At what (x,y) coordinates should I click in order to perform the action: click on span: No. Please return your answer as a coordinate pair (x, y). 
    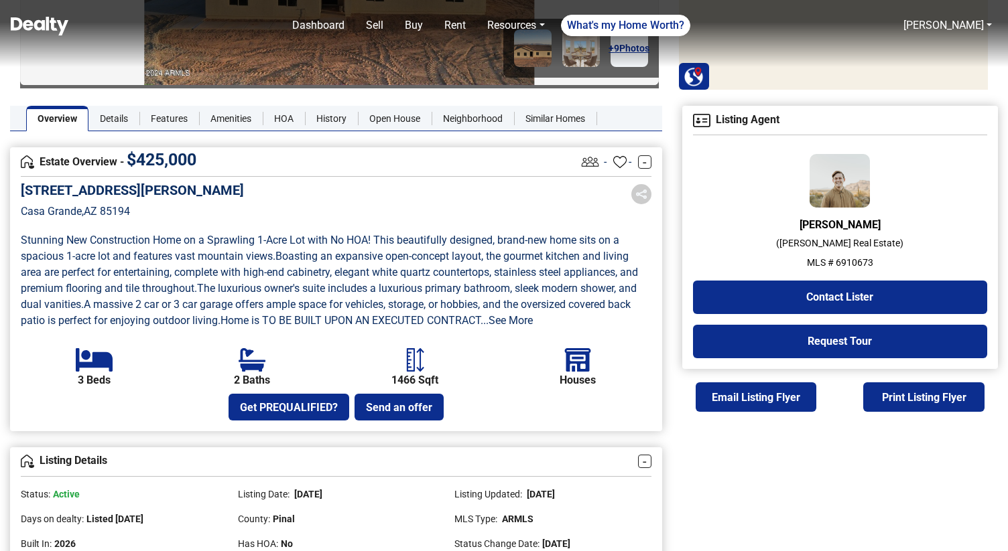
    Looking at the image, I should click on (287, 544).